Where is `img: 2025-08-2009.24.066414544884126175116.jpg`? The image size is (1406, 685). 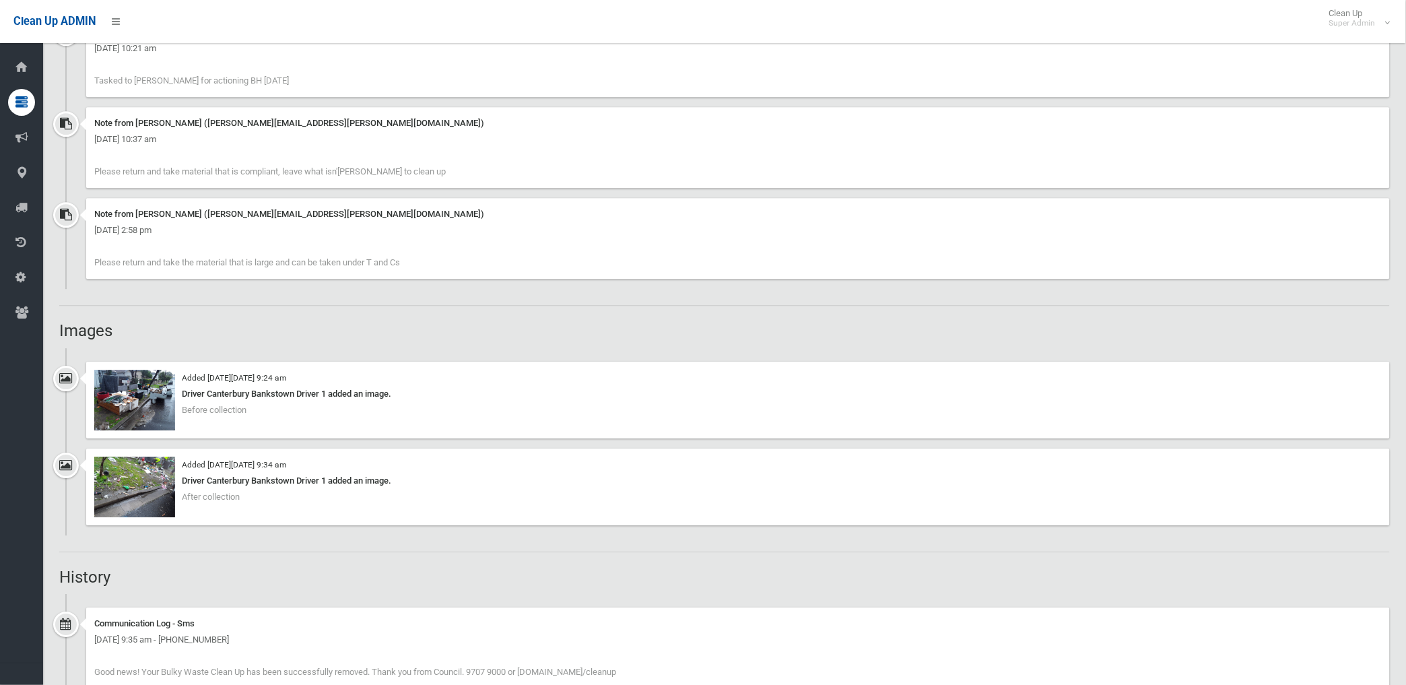
img: 2025-08-2009.24.066414544884126175116.jpg is located at coordinates (135, 400).